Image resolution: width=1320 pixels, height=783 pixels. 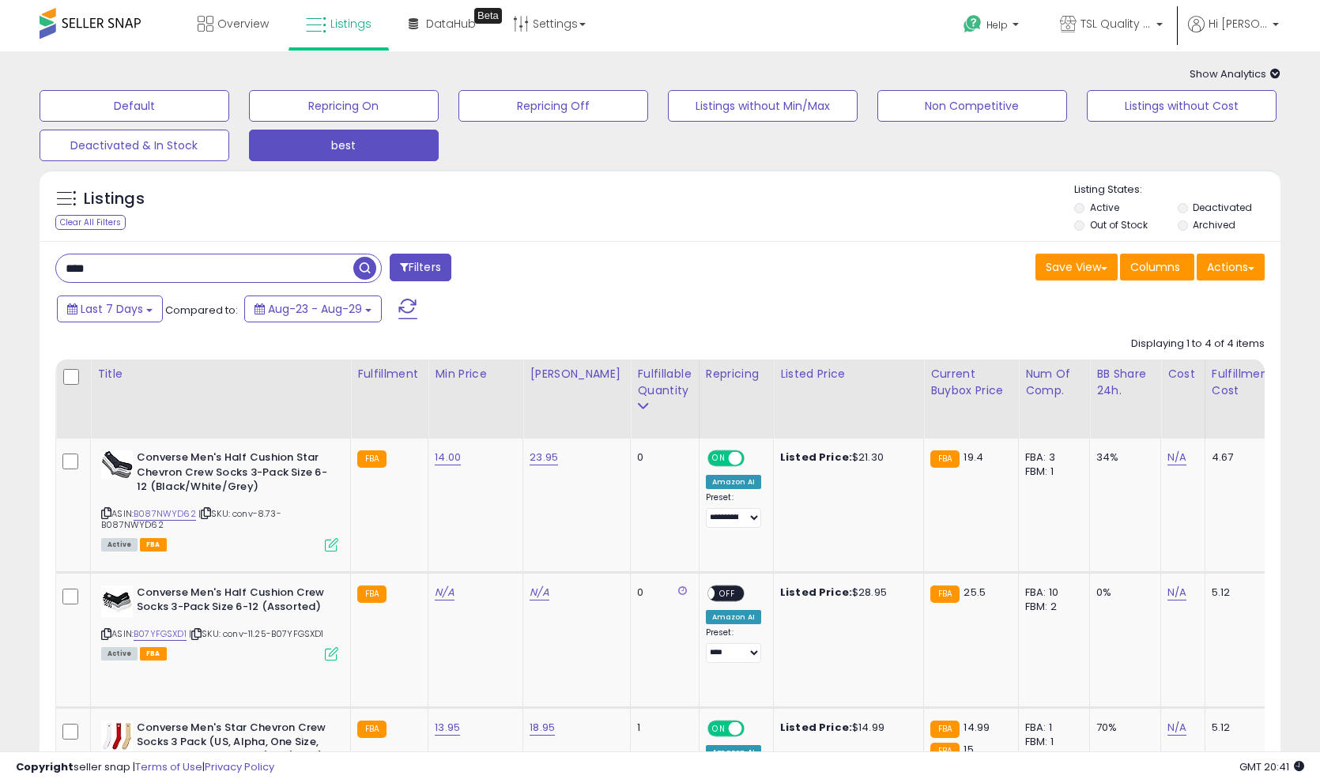 What do you see at coordinates (168, 767) in the screenshot?
I see `a: Terms of Use` at bounding box center [168, 767].